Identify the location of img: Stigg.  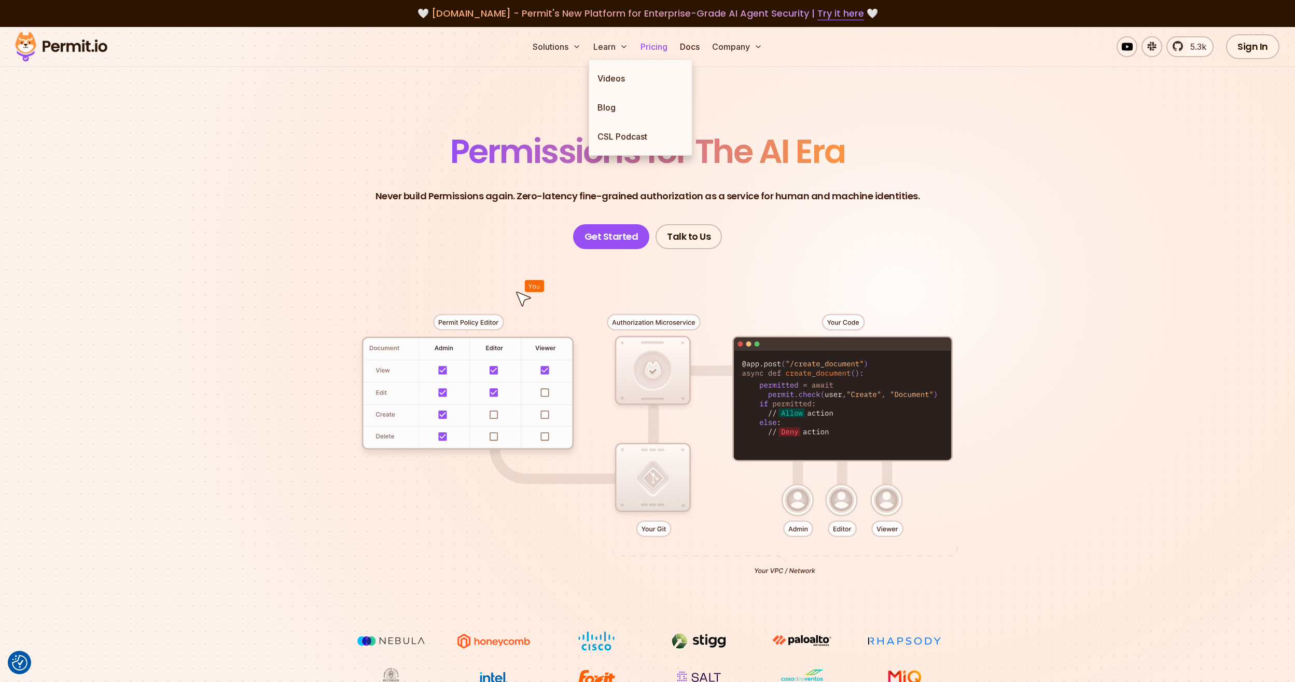
(699, 641).